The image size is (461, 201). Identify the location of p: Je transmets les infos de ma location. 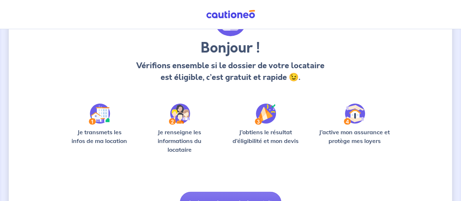
(99, 136).